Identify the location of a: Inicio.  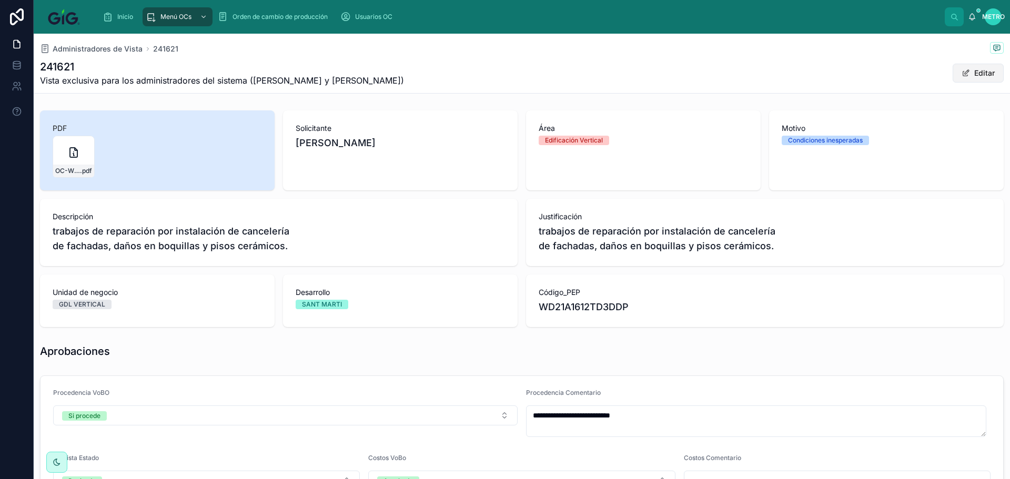
(120, 17).